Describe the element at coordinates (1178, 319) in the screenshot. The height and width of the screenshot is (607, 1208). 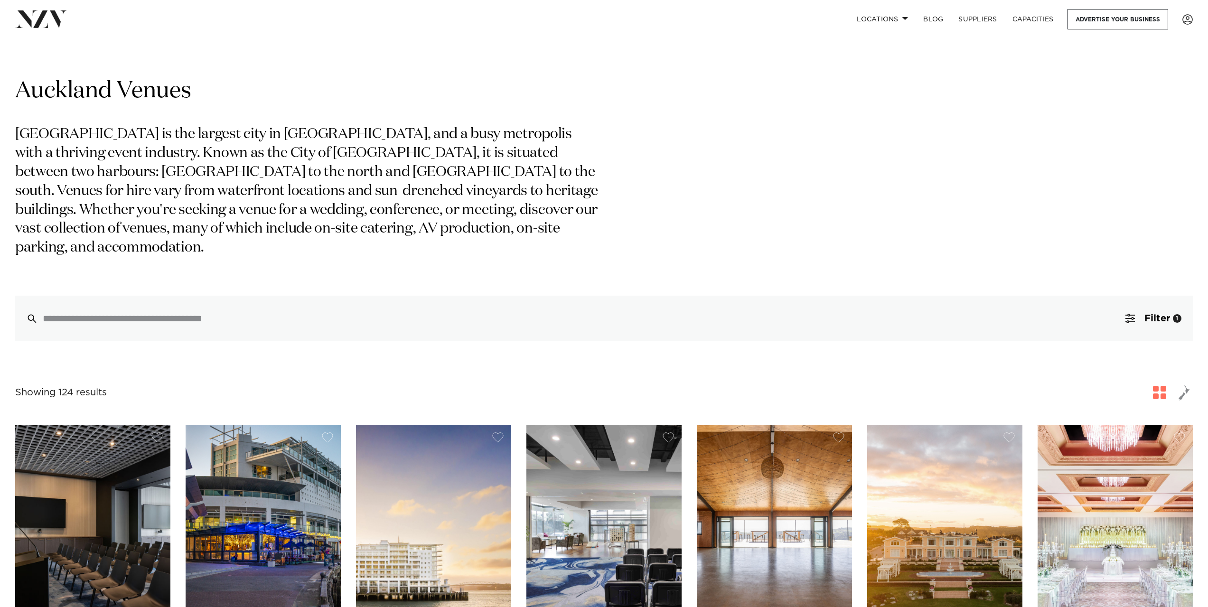
I see `div: 1` at that location.